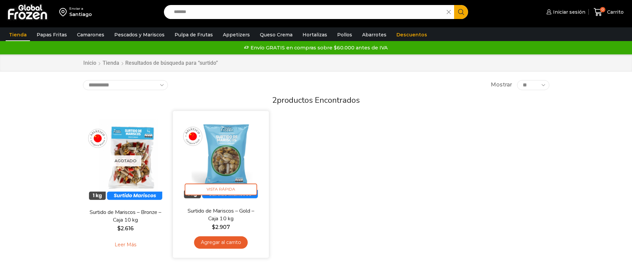 The width and height of the screenshot is (632, 280). Describe the element at coordinates (315, 35) in the screenshot. I see `a: Hortalizas` at that location.